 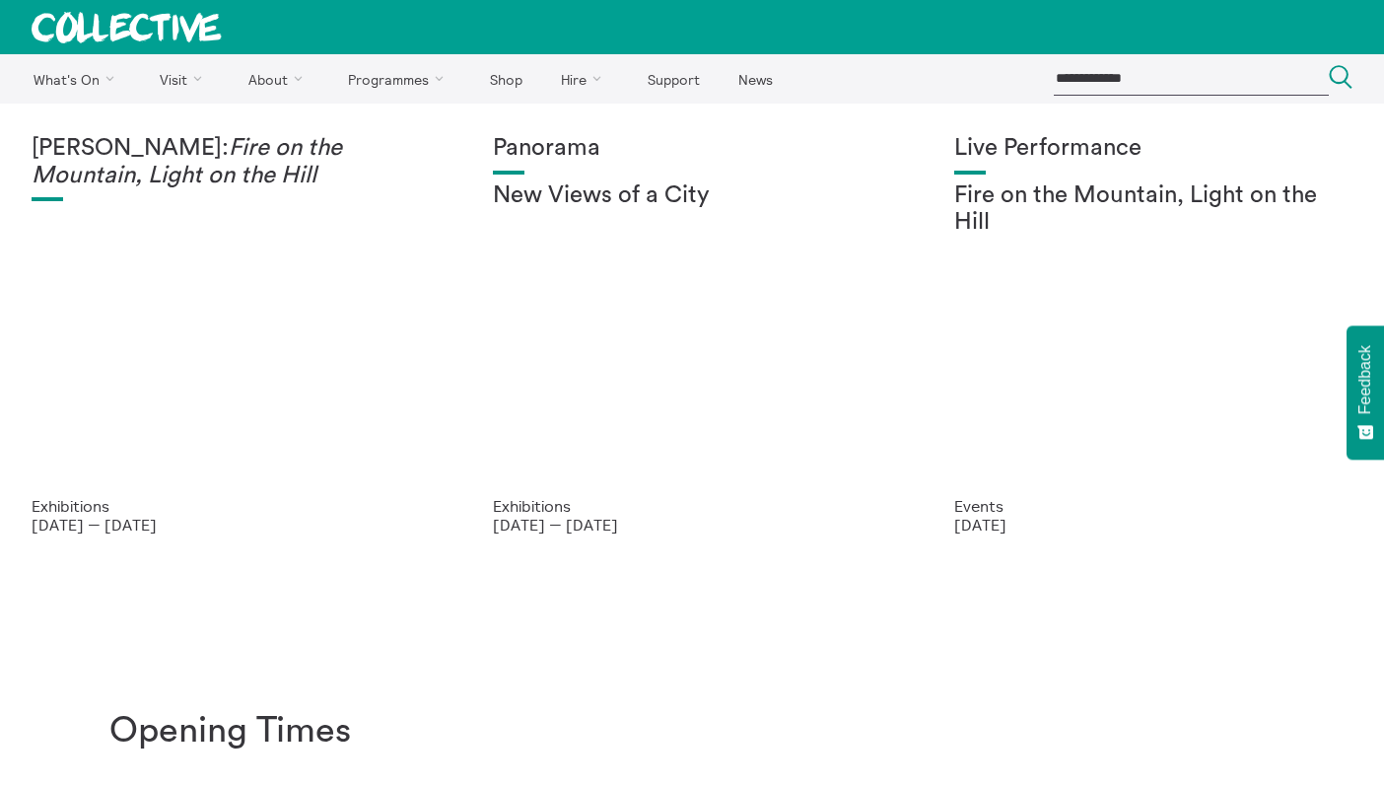 What do you see at coordinates (673, 79) in the screenshot?
I see `a: Support` at bounding box center [673, 79].